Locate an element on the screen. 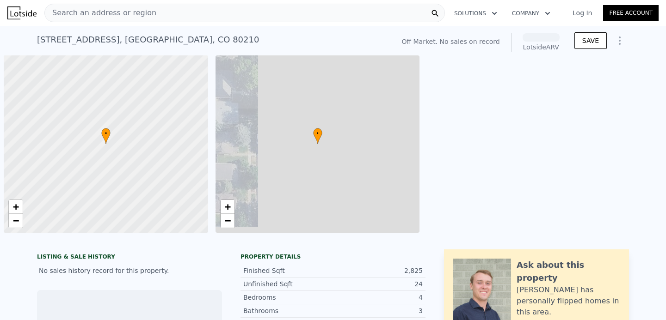 The image size is (666, 320). div: 24 is located at coordinates (378, 284).